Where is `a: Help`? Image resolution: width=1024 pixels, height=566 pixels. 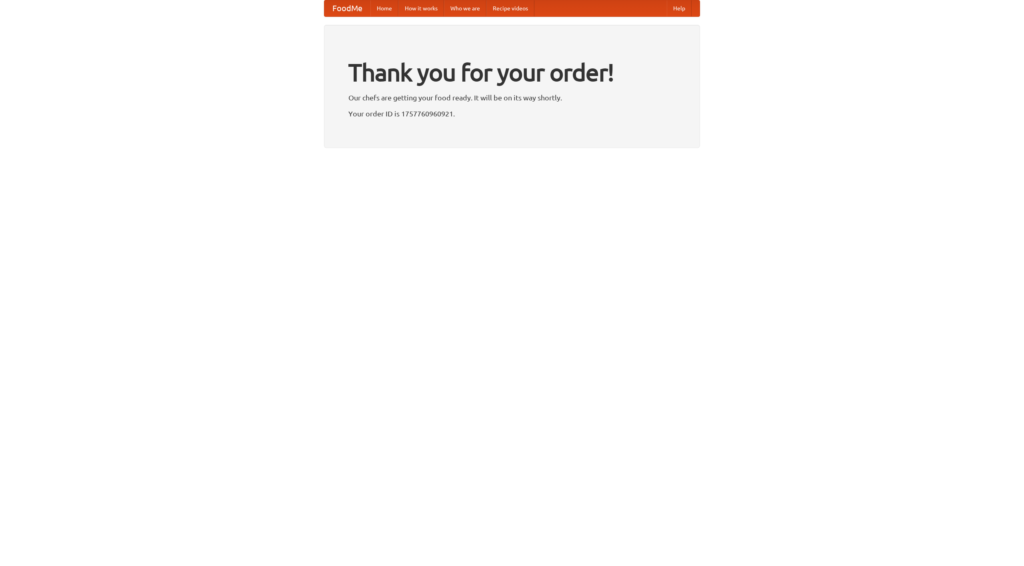
a: Help is located at coordinates (679, 8).